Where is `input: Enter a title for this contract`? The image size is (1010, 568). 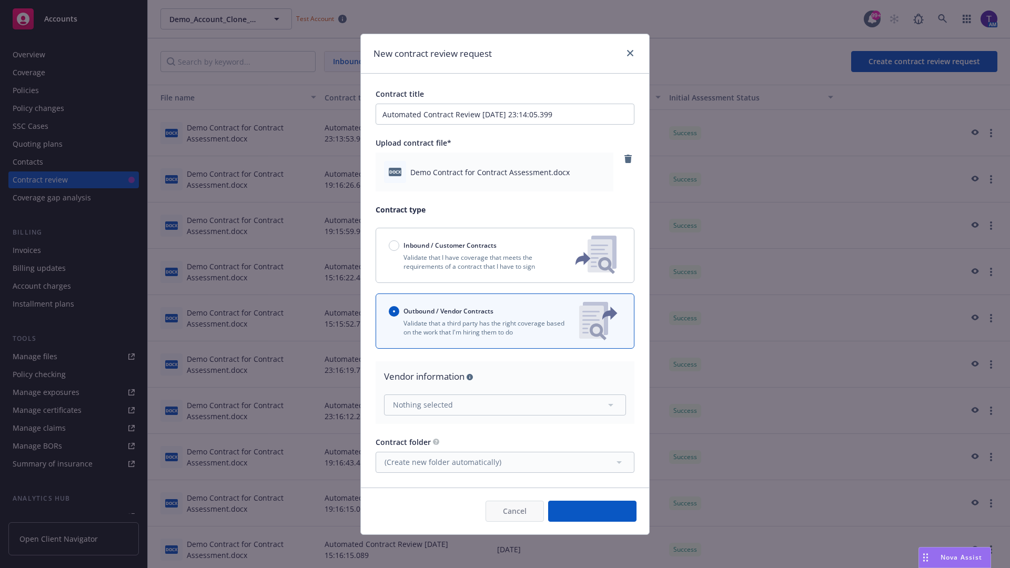 input: Enter a title for this contract is located at coordinates (505, 114).